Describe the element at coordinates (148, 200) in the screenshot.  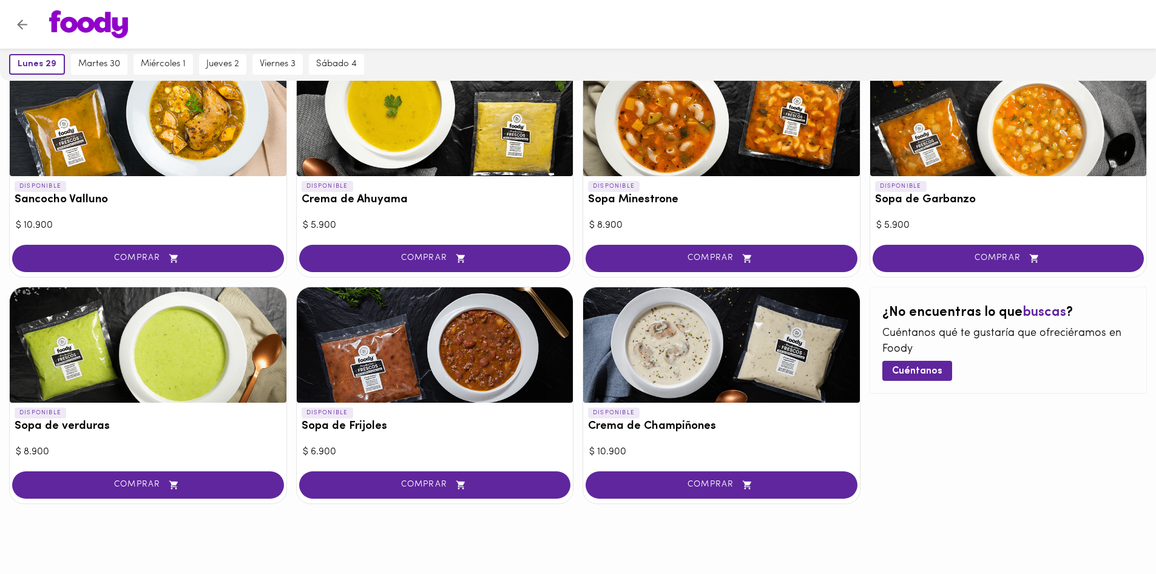
I see `h3: Sancocho Valluno` at that location.